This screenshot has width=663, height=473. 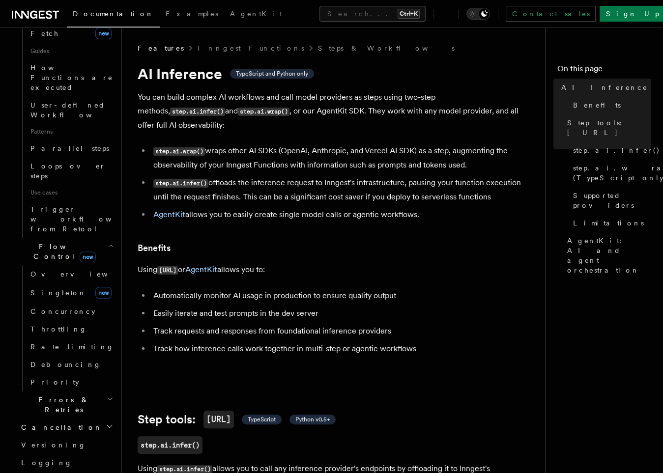 What do you see at coordinates (612, 201) in the screenshot?
I see `span: Supported providers` at bounding box center [612, 201].